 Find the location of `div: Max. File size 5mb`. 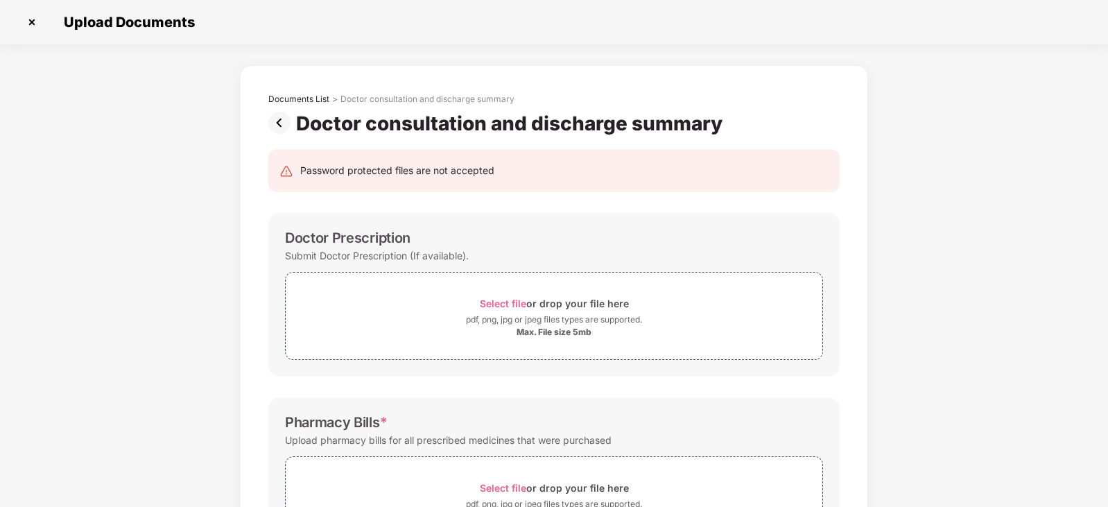

div: Max. File size 5mb is located at coordinates (554, 332).